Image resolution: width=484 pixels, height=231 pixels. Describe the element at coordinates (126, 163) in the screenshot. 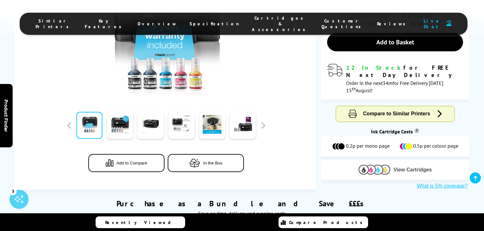

I see `button: Add to Compare` at that location.